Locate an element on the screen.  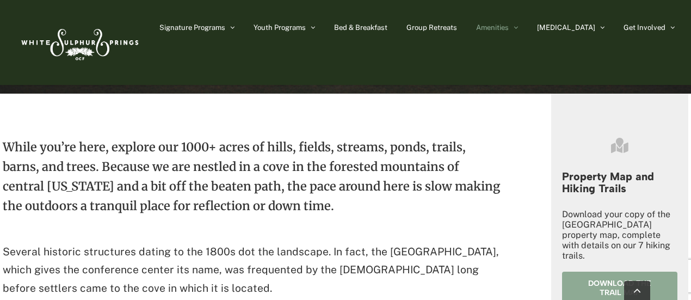
span: Amenities is located at coordinates (492, 27).